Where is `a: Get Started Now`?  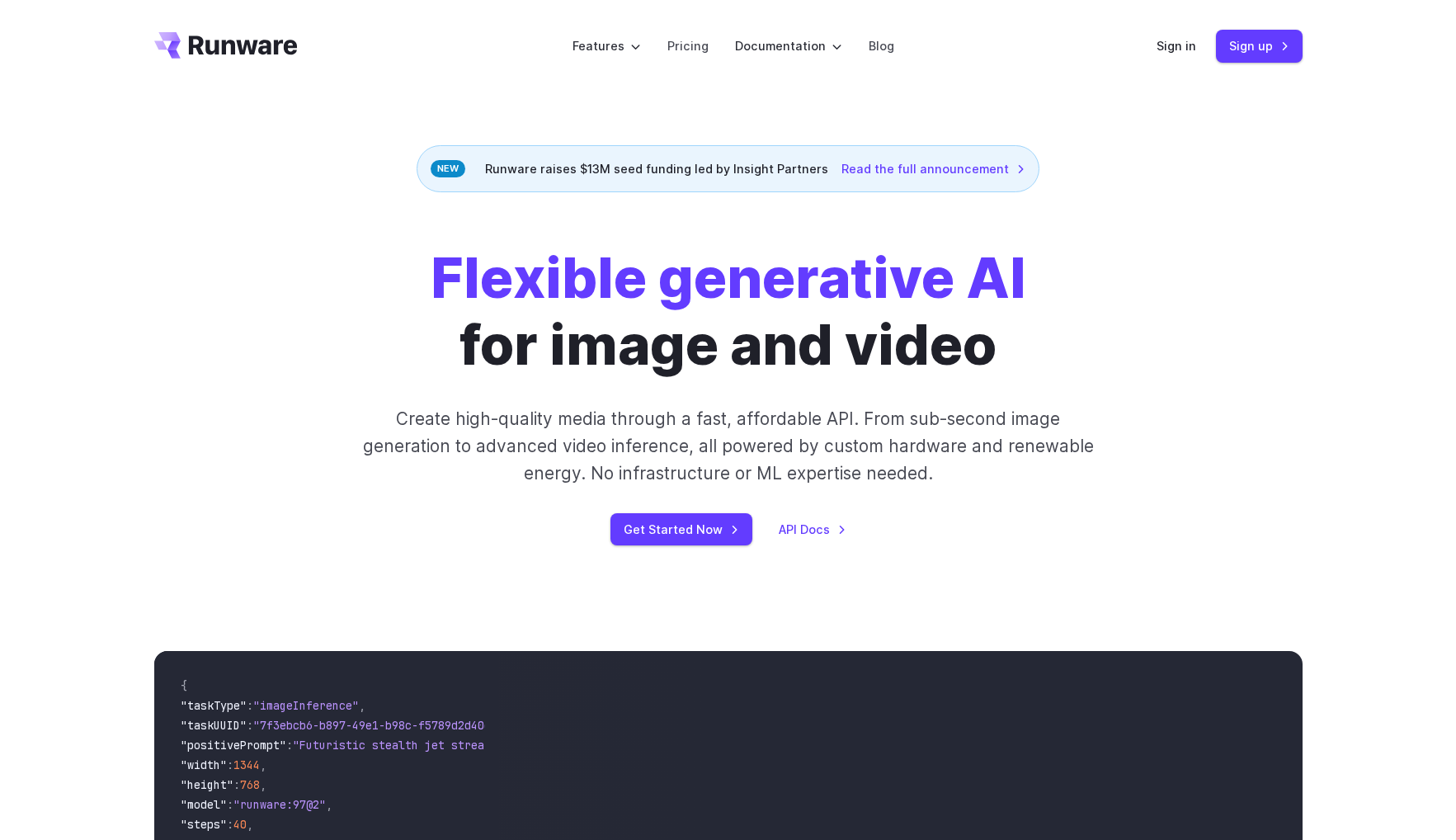
a: Get Started Now is located at coordinates (681, 529).